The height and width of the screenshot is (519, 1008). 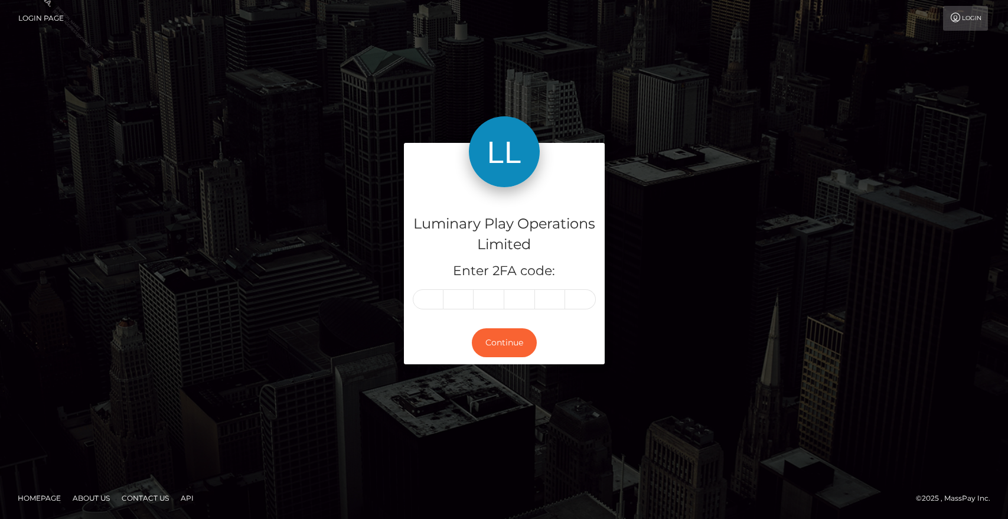 What do you see at coordinates (958, 499) in the screenshot?
I see `div: © 2025 , MassPay Inc.` at bounding box center [958, 499].